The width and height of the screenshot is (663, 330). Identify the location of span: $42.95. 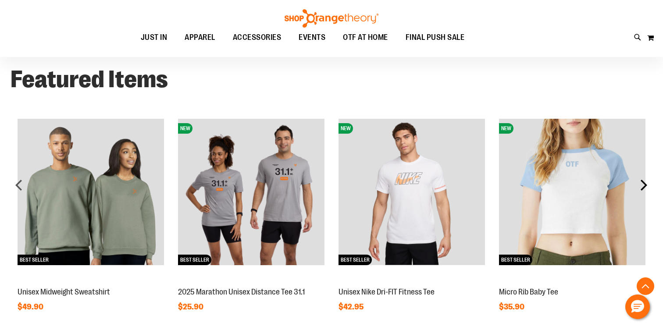
(352, 307).